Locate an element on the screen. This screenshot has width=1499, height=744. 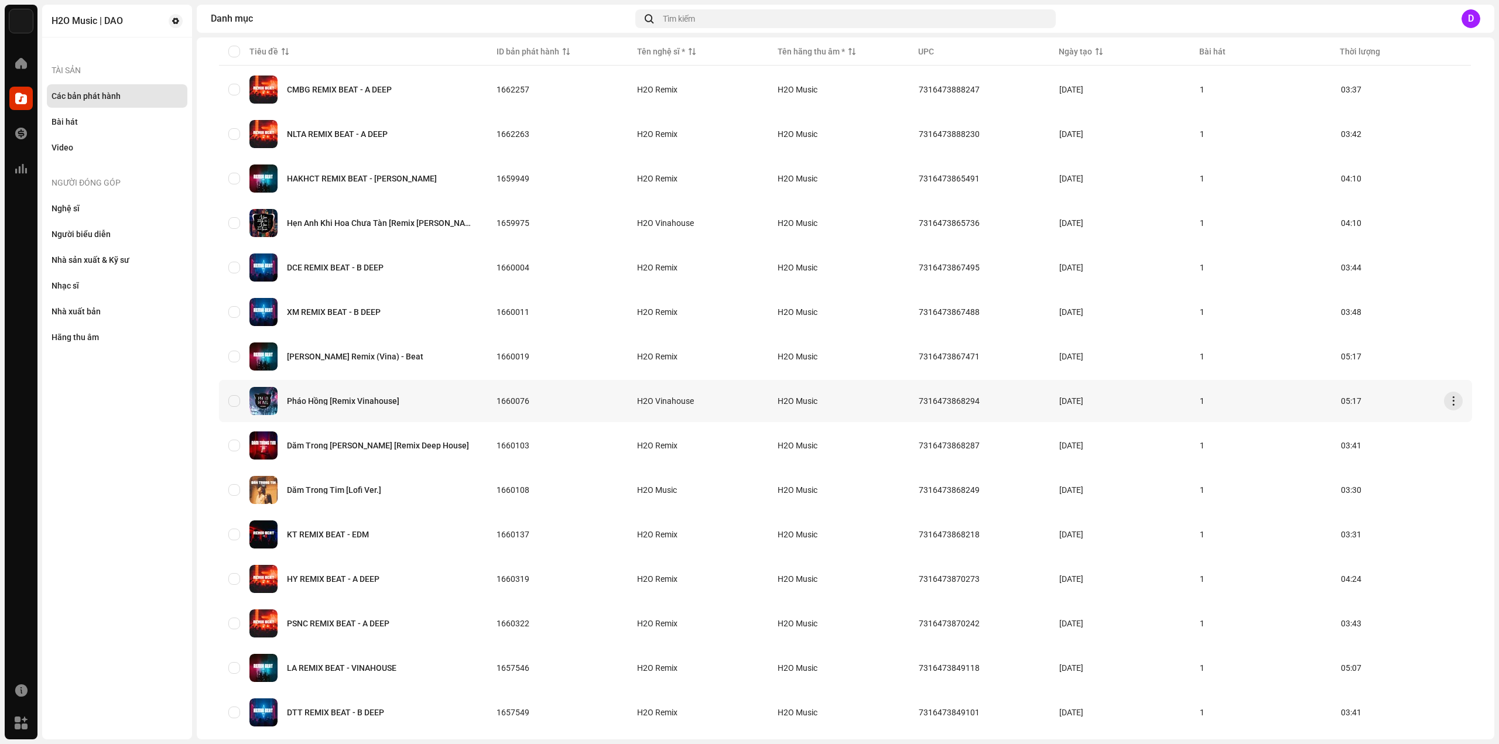
div: Video is located at coordinates (62, 148).